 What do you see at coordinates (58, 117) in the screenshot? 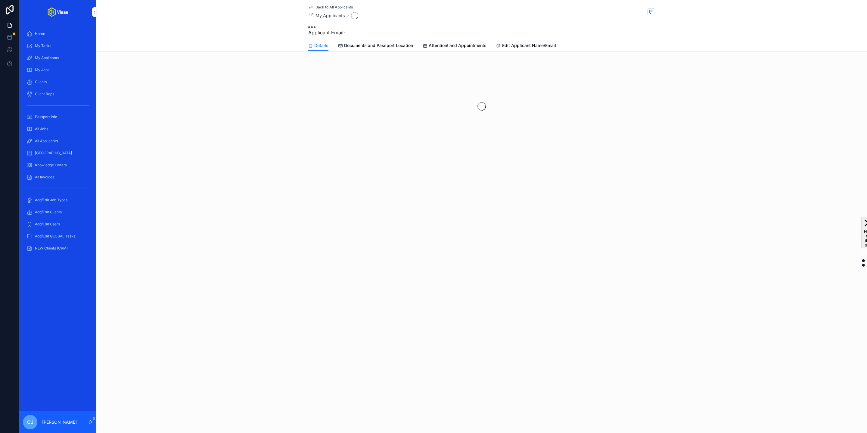
I see `a: Passport Info` at bounding box center [58, 117].